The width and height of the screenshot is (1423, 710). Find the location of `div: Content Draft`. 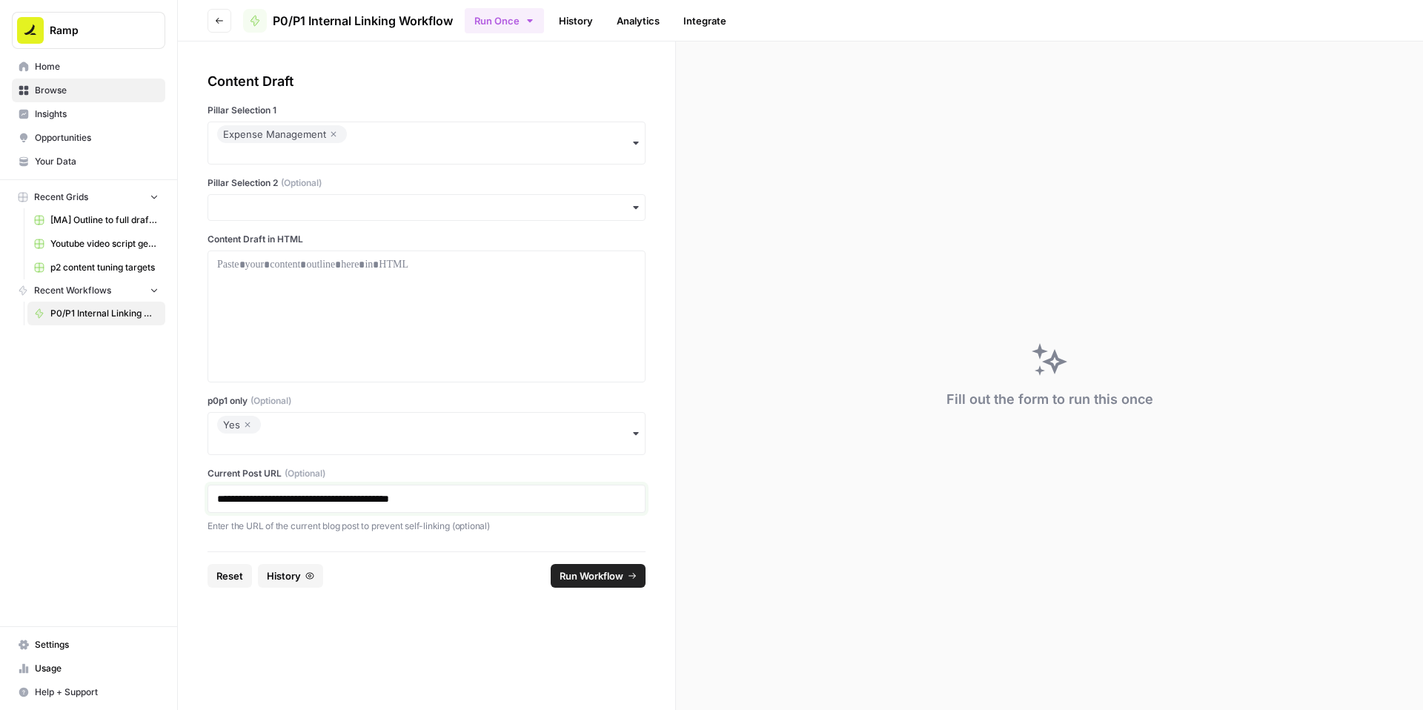

div: Content Draft is located at coordinates (426, 82).